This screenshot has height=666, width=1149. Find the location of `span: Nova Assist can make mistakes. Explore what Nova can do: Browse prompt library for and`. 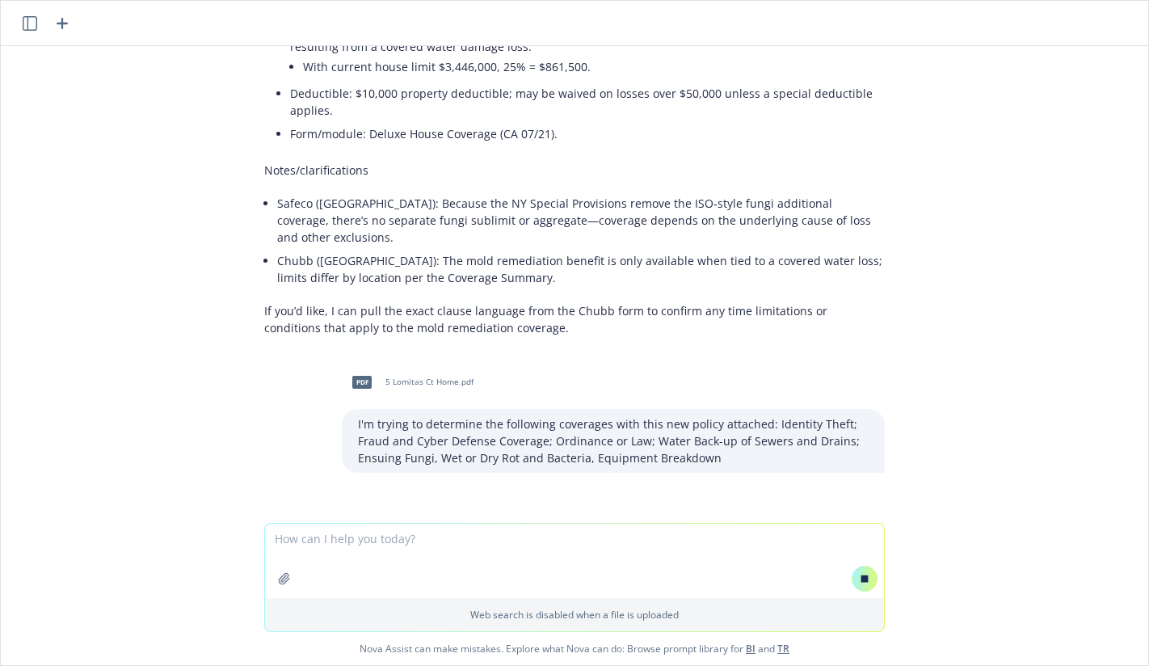

span: Nova Assist can make mistakes. Explore what Nova can do: Browse prompt library for and is located at coordinates (575, 648).